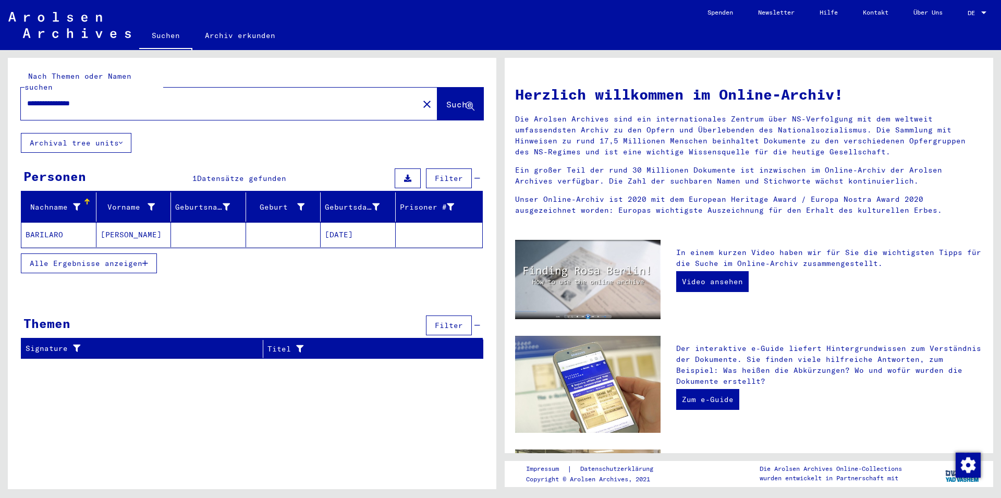 Image resolution: width=1001 pixels, height=498 pixels. I want to click on span: 1, so click(194, 178).